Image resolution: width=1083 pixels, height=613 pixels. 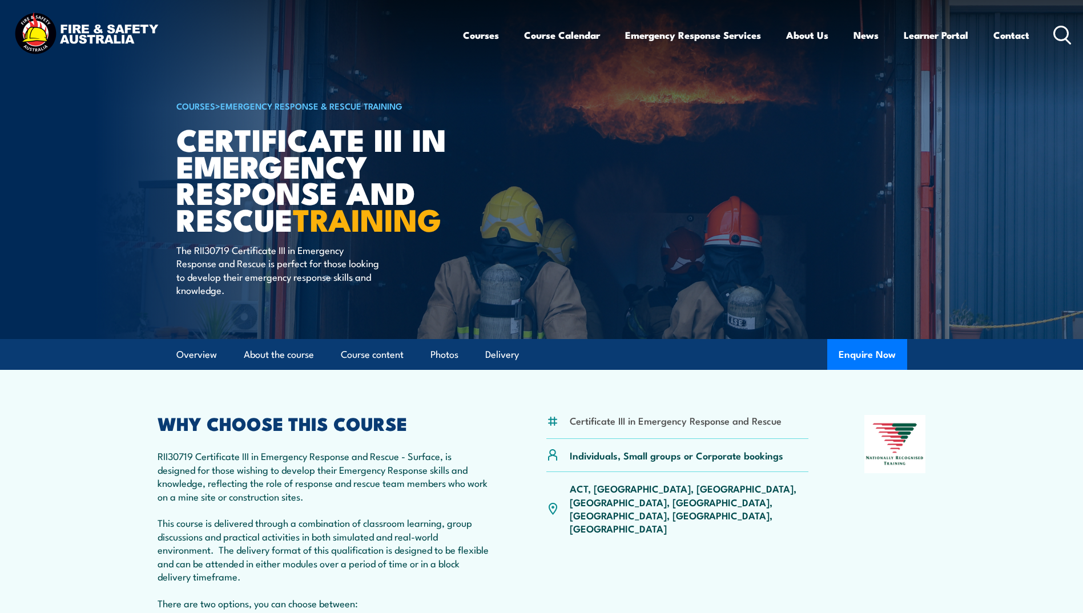 What do you see at coordinates (279, 355) in the screenshot?
I see `a: About the course` at bounding box center [279, 355].